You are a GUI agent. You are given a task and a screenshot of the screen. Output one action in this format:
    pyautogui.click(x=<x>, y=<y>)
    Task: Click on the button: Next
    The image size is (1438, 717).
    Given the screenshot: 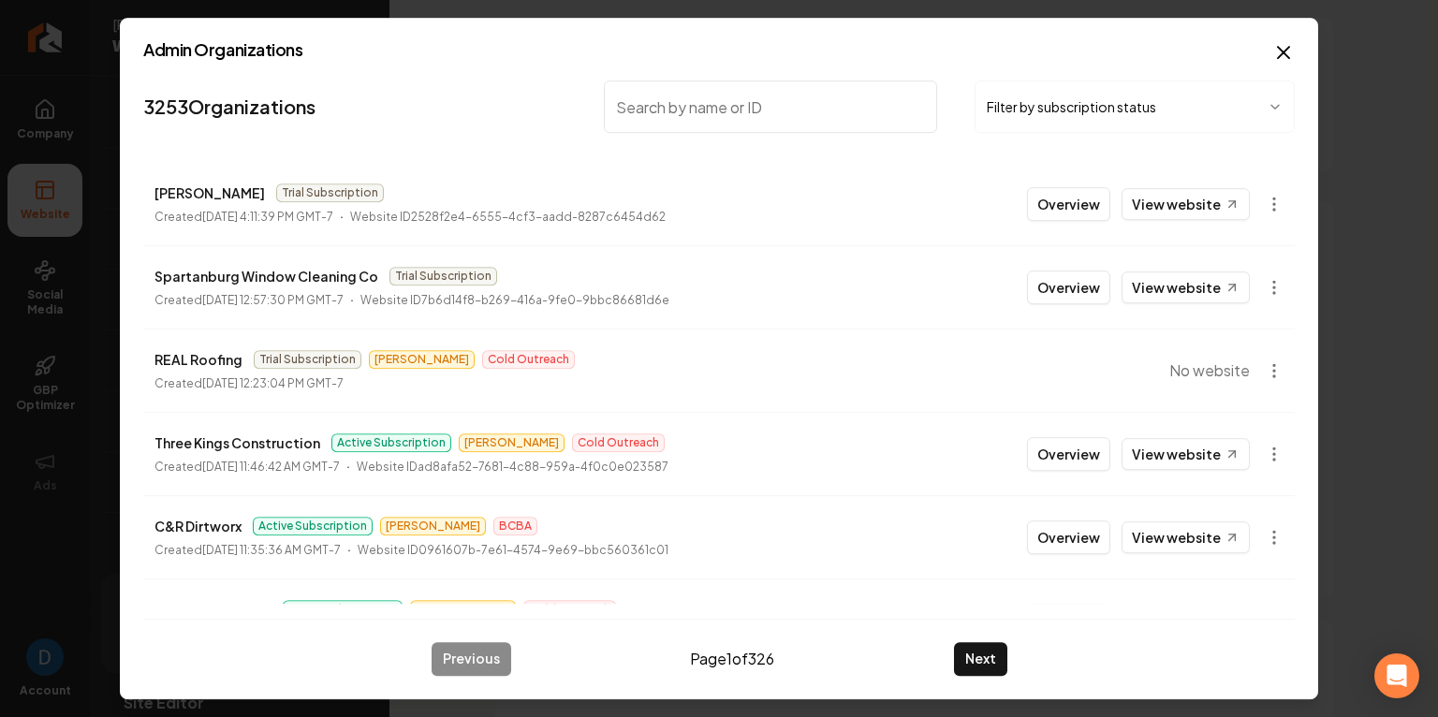 What is the action you would take?
    pyautogui.click(x=980, y=659)
    